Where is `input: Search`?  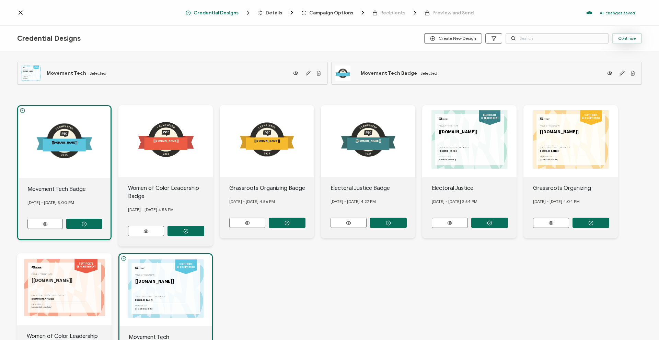 input: Search is located at coordinates (557, 38).